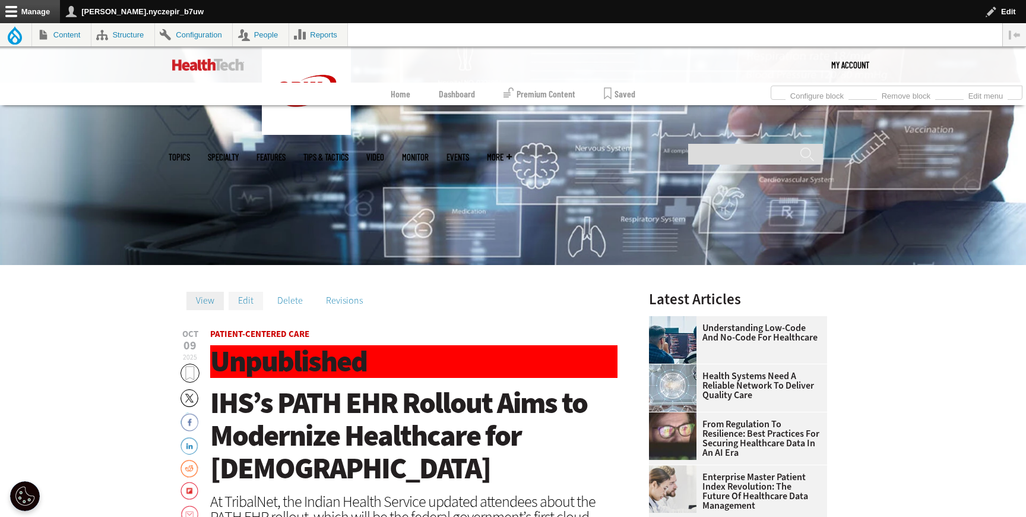 The height and width of the screenshot is (517, 1026). Describe the element at coordinates (400, 94) in the screenshot. I see `a: Home` at that location.